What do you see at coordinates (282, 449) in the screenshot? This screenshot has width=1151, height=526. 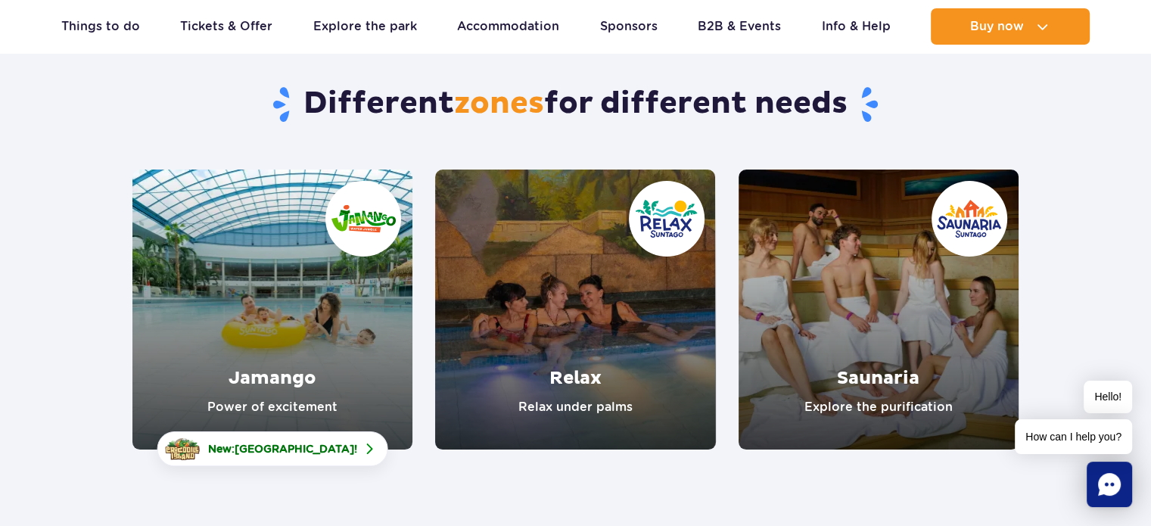 I see `span: New: !` at bounding box center [282, 449].